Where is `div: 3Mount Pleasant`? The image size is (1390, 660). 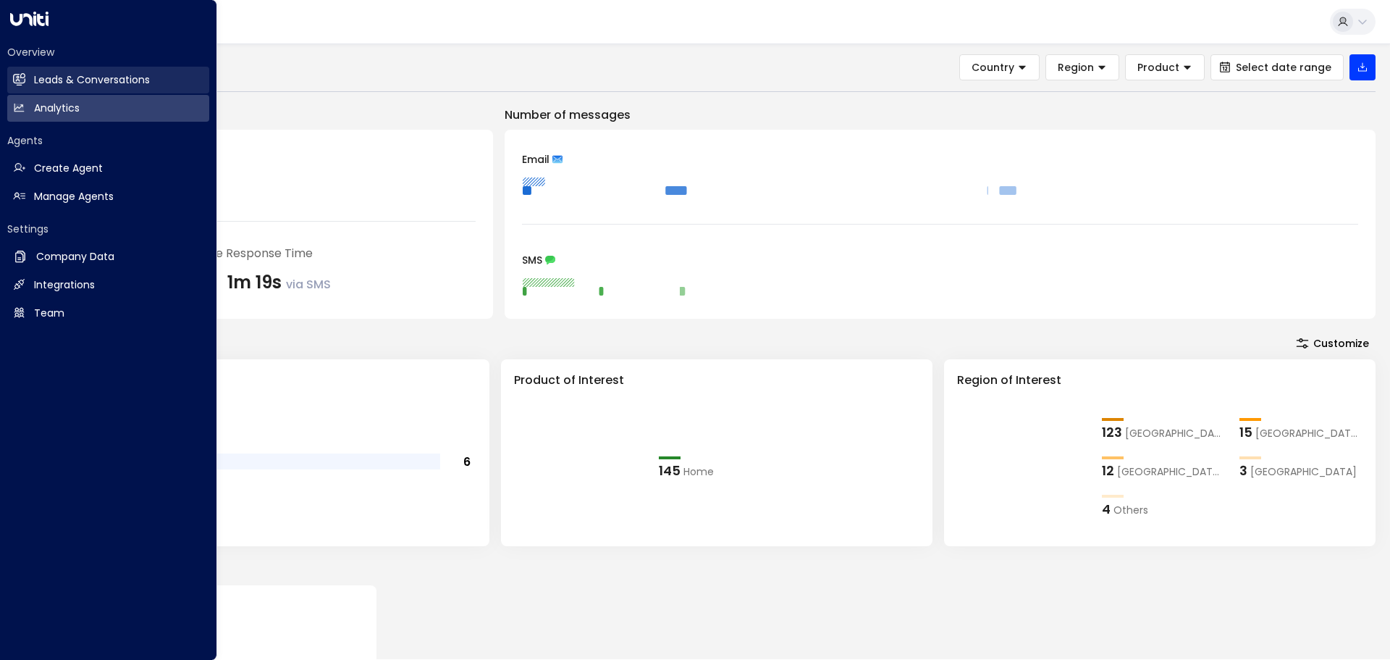
div: 3Mount Pleasant is located at coordinates (1301, 470).